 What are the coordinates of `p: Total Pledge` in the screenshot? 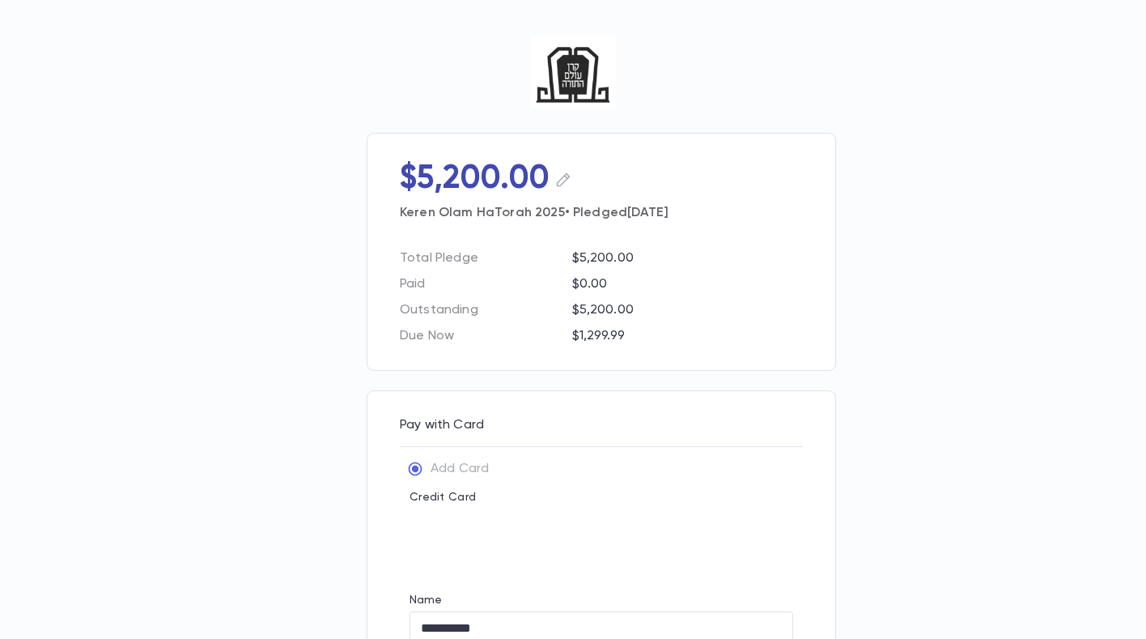 It's located at (481, 258).